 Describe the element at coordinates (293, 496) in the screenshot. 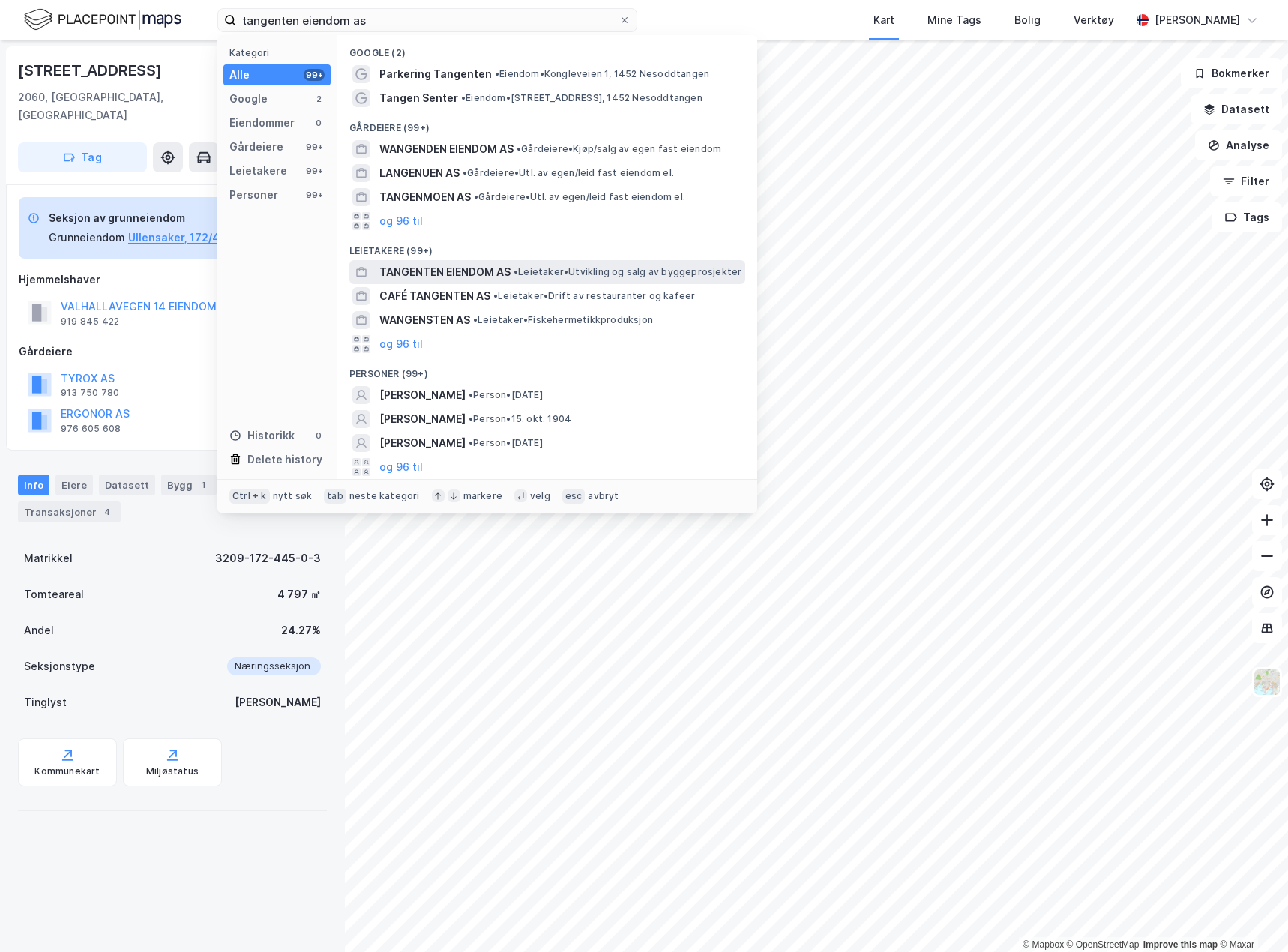

I see `div: nytt søk` at that location.